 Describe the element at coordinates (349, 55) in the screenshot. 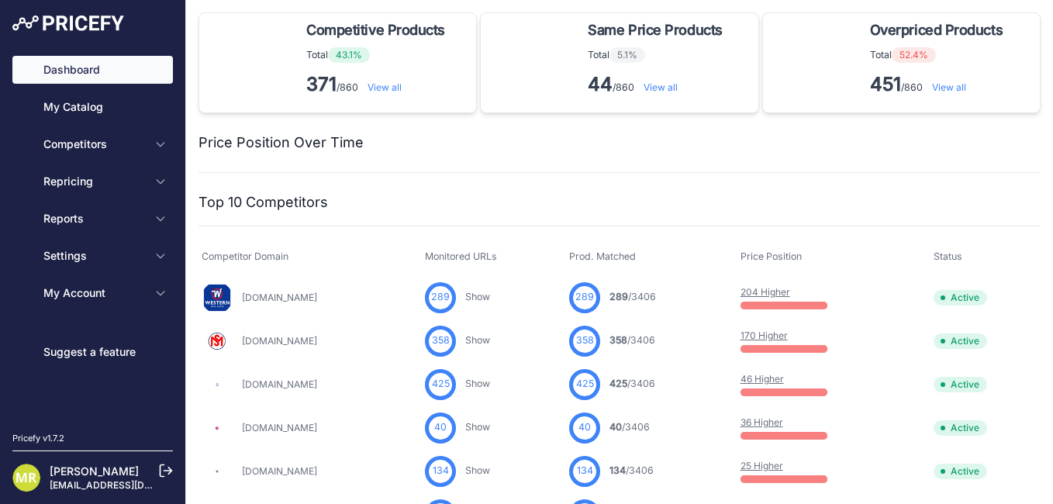

I see `span: 43.1%` at that location.